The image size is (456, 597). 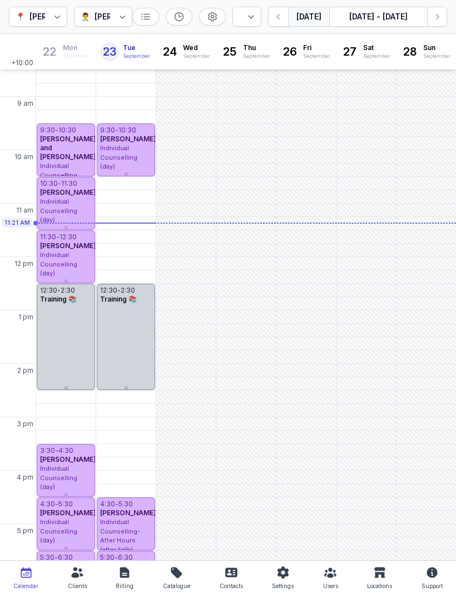 I want to click on div: 27, so click(x=350, y=52).